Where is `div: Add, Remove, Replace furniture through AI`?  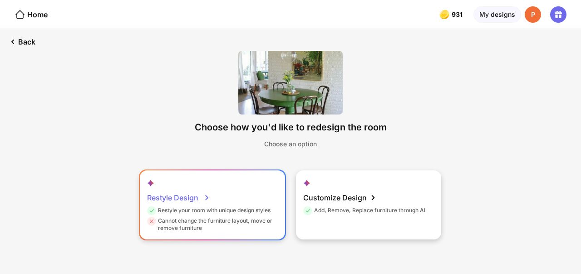
div: Add, Remove, Replace furniture through AI is located at coordinates (364, 211).